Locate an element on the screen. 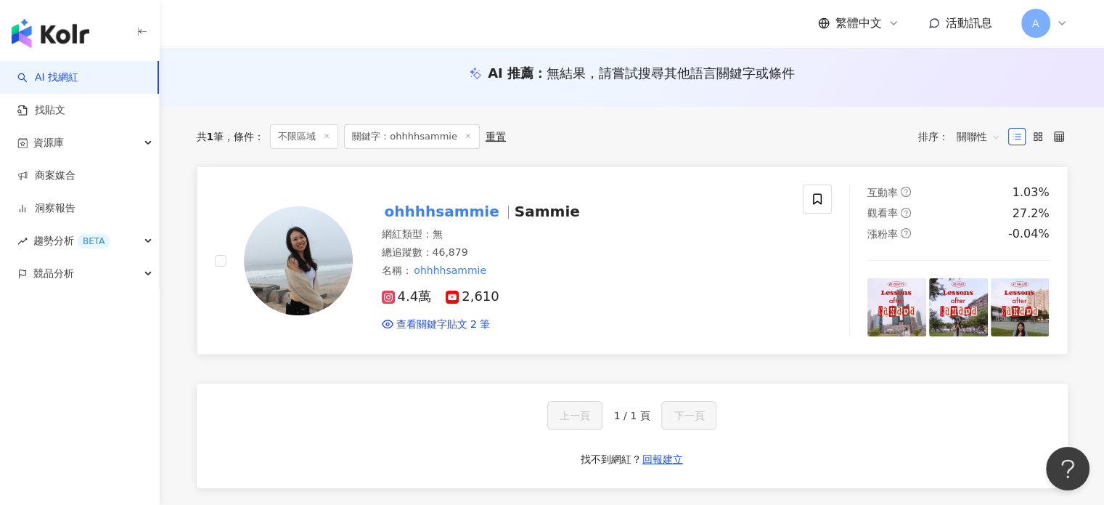  div: 總追蹤數 ： 46,879 is located at coordinates (584, 253).